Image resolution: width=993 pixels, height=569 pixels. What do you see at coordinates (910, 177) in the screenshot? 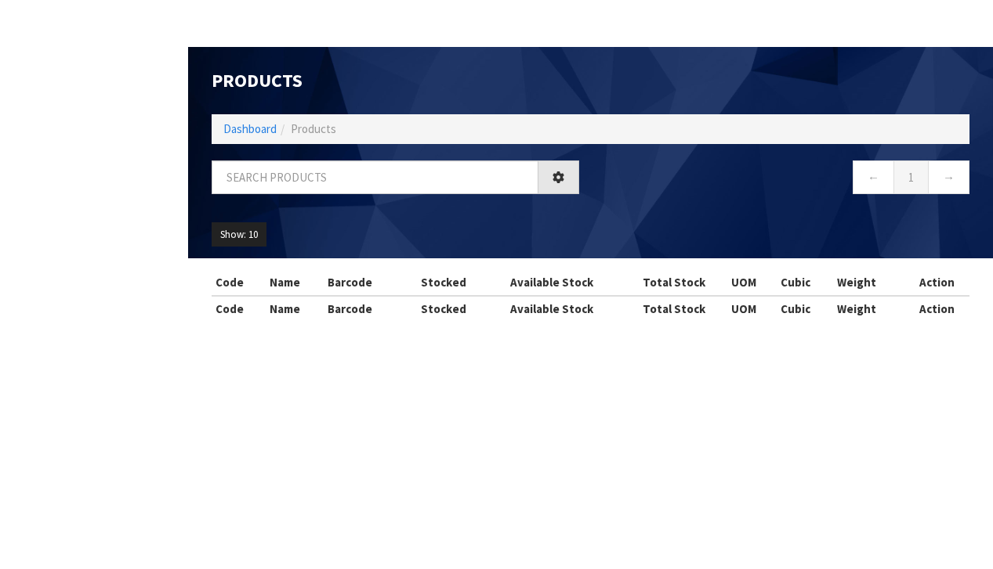
I see `a: 1` at bounding box center [910, 177].